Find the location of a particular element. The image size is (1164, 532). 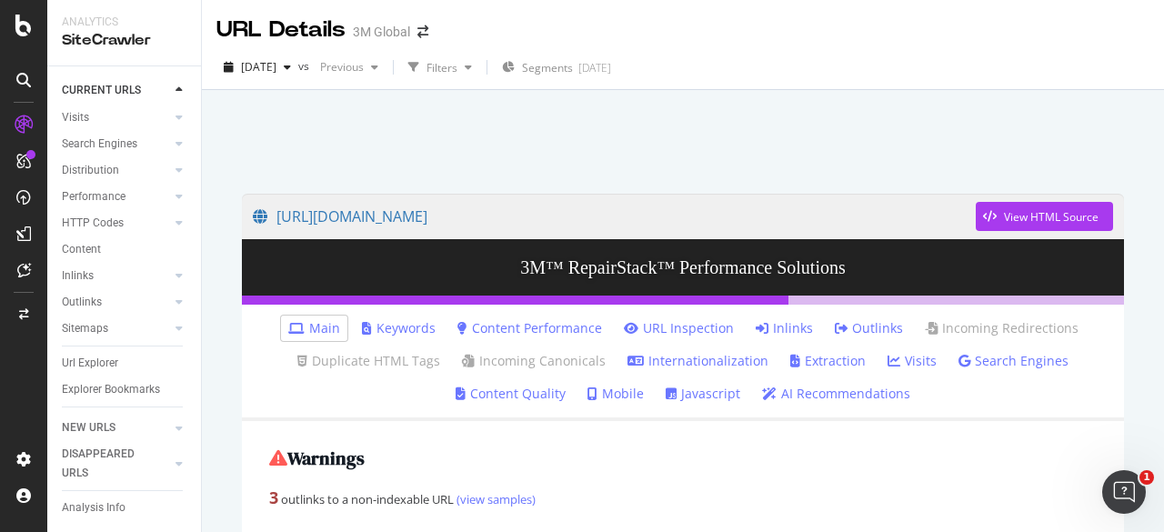

a: Incoming Canonicals is located at coordinates (534, 361).